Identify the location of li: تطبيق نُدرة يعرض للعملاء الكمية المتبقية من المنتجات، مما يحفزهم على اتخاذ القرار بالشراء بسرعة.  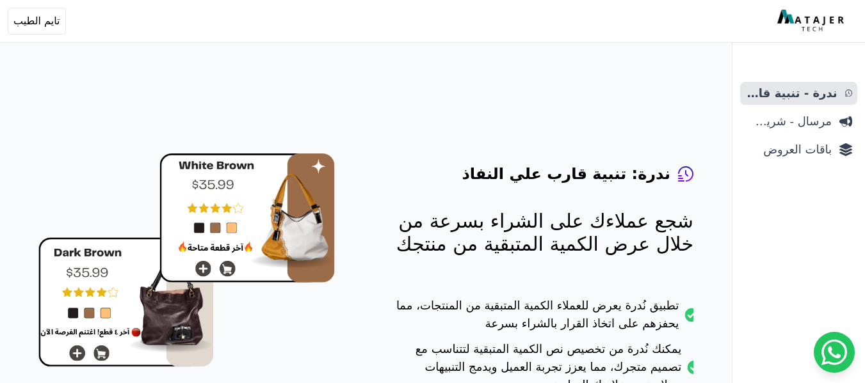
(540, 319).